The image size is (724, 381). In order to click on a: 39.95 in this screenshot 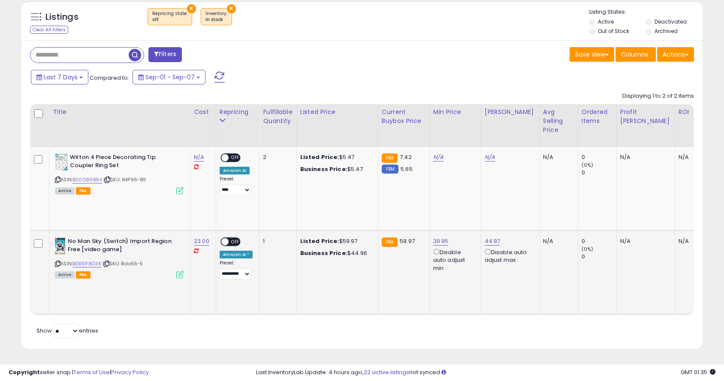, I will do `click(441, 241)`.